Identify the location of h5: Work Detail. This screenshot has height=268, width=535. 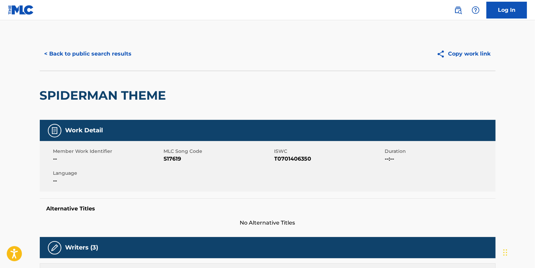
(84, 130).